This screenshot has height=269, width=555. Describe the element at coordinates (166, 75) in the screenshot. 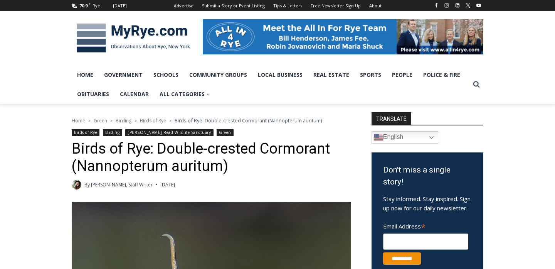

I see `a: Schools` at that location.